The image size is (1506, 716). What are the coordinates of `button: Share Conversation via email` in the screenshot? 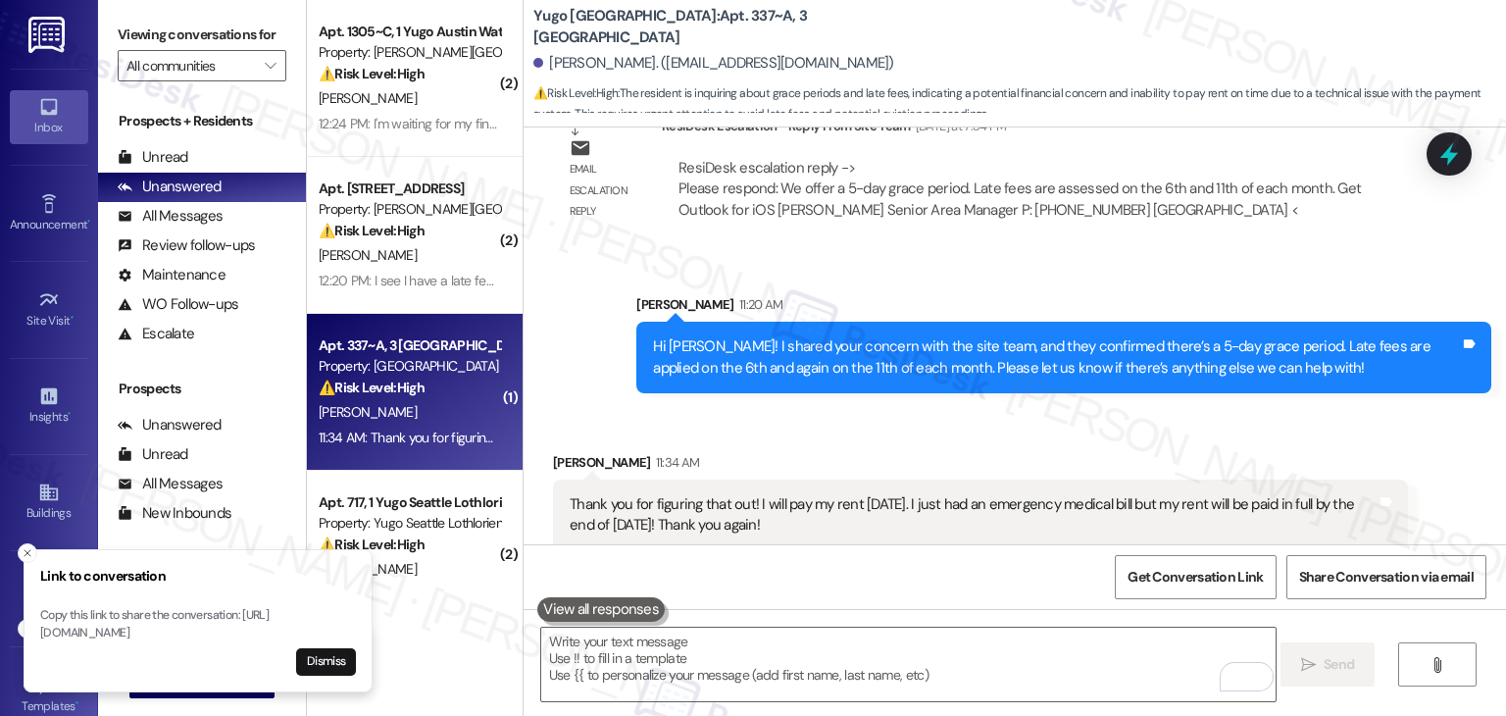 It's located at (1387, 577).